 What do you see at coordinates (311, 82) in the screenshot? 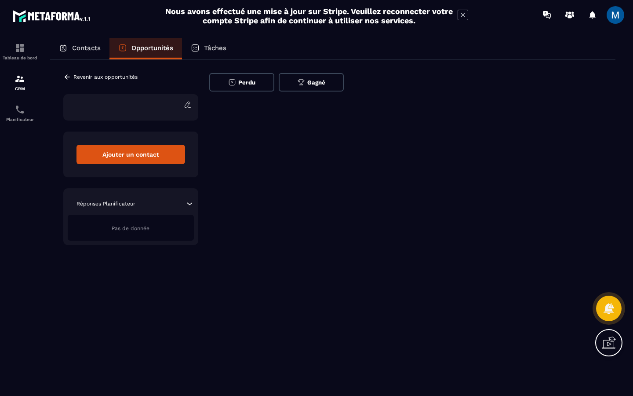
I see `button: Gagné` at bounding box center [311, 82].